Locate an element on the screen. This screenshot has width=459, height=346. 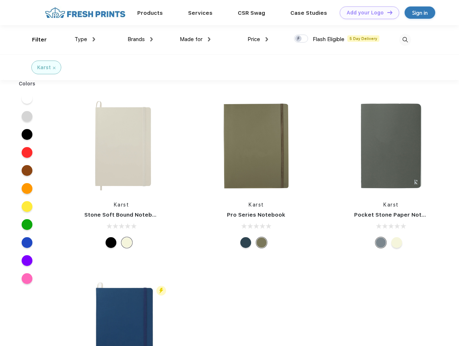
a: Pocket Stone Paper Notebook is located at coordinates (396, 215).